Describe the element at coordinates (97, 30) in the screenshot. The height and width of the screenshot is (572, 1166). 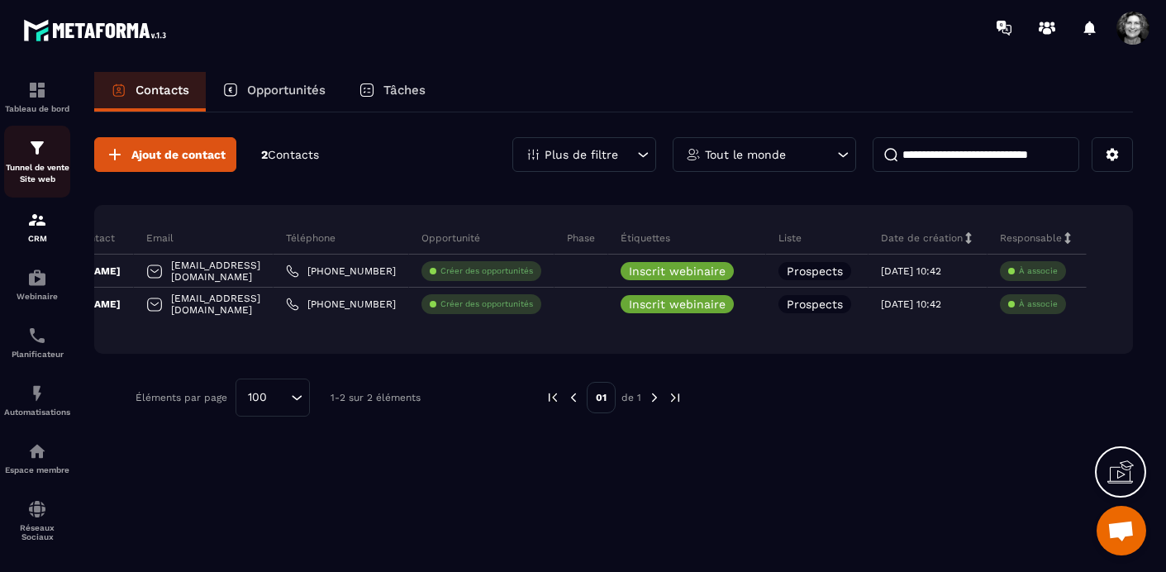
I see `img: logo` at that location.